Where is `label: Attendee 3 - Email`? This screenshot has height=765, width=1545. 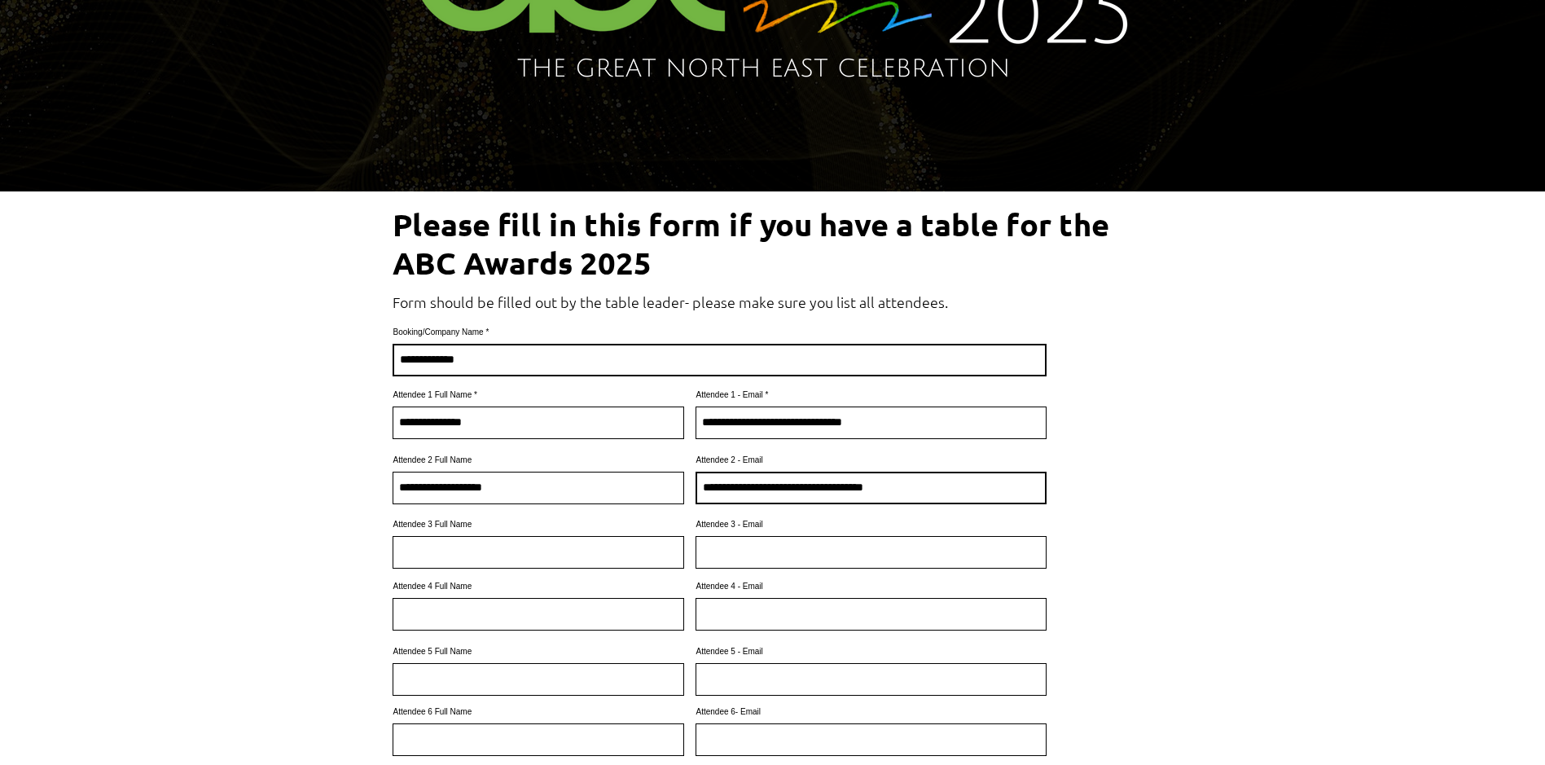 label: Attendee 3 - Email is located at coordinates (871, 525).